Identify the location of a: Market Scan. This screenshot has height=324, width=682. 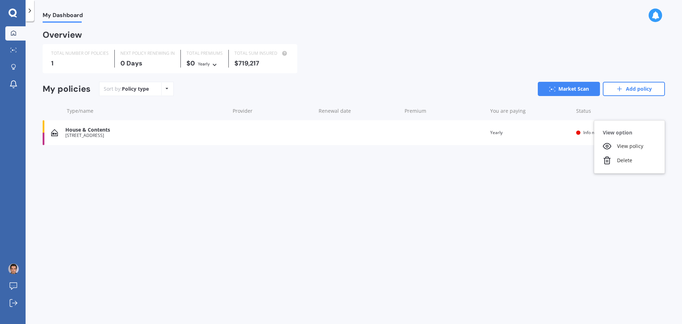
(569, 89).